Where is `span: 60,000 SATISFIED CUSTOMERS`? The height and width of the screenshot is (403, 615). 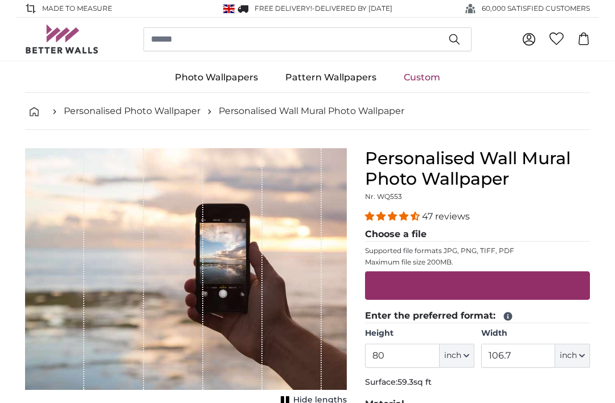
span: 60,000 SATISFIED CUSTOMERS is located at coordinates (536, 9).